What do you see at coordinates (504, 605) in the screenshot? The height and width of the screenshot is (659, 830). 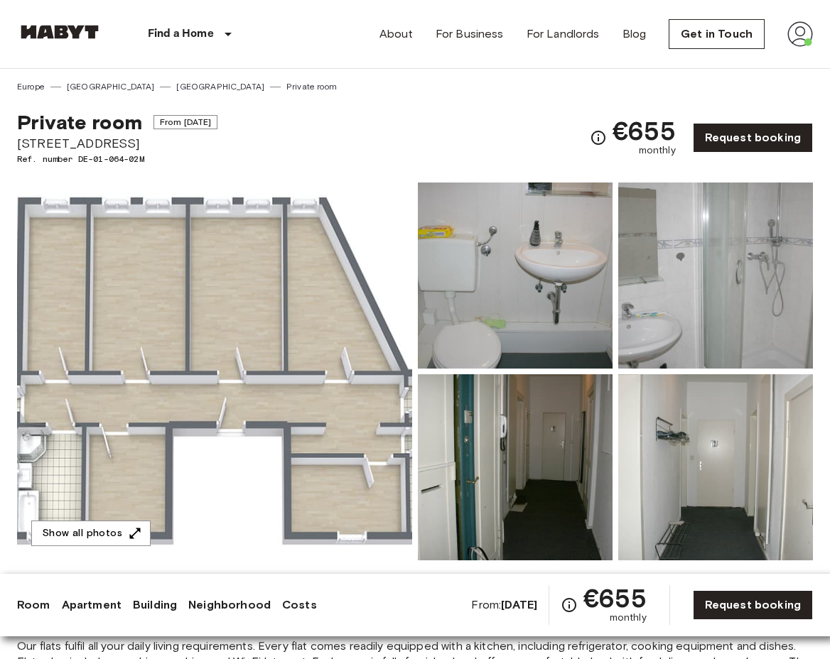 I see `span: From:` at bounding box center [504, 605].